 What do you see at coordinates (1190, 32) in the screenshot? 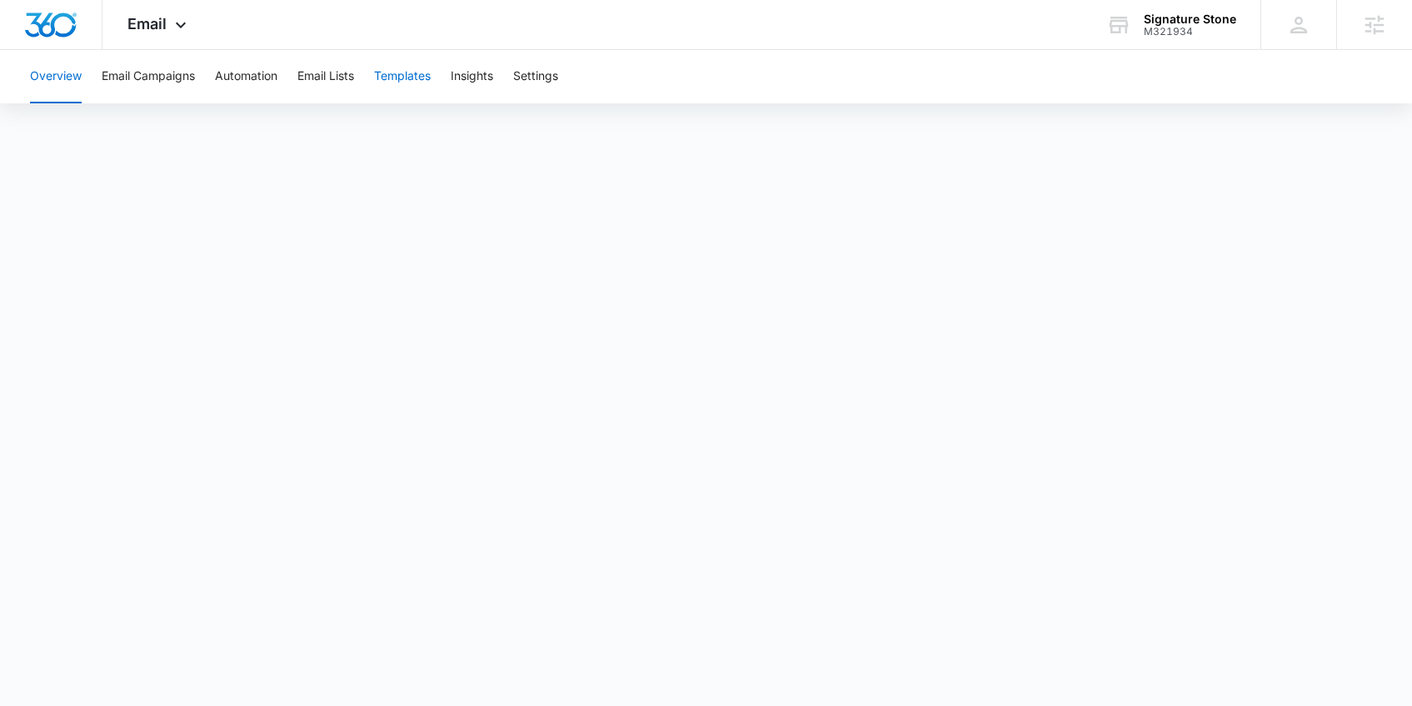
I see `div: account id` at bounding box center [1190, 32].